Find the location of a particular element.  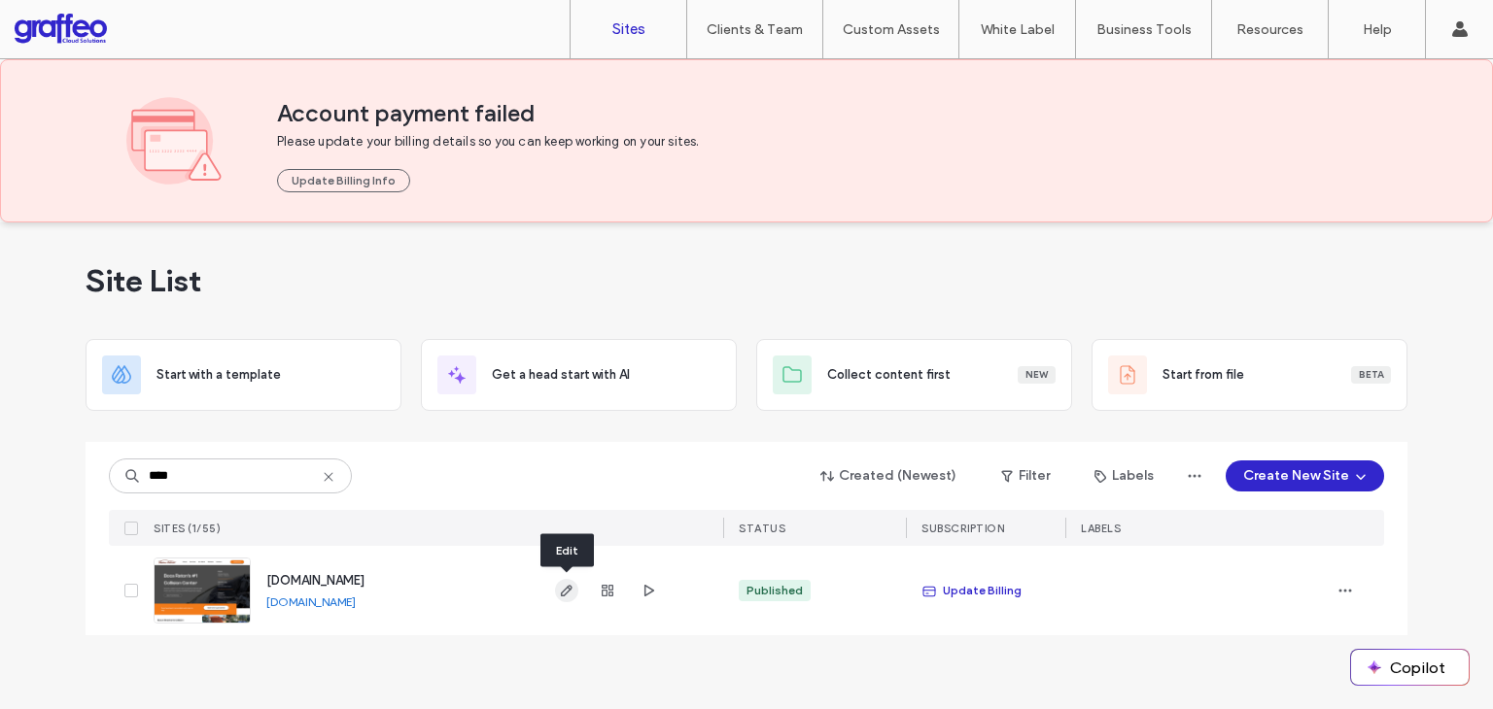

span: STATUS is located at coordinates (762, 529).